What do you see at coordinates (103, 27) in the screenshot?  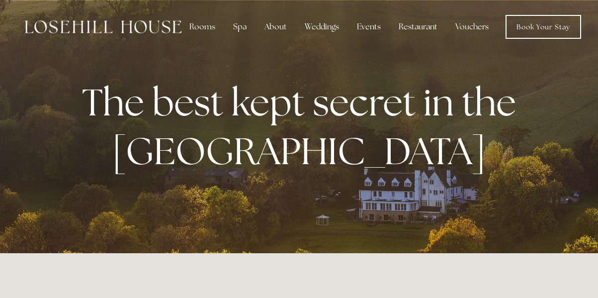 I see `img: Losehill House` at bounding box center [103, 27].